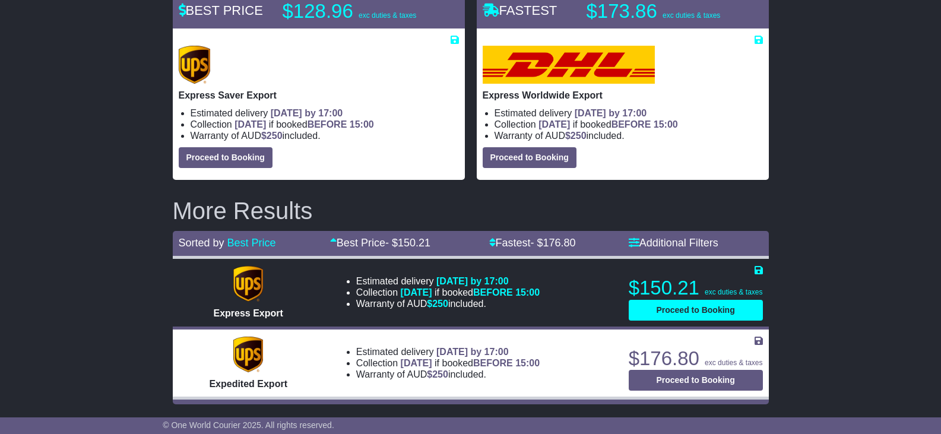 Image resolution: width=941 pixels, height=434 pixels. What do you see at coordinates (380, 243) in the screenshot?
I see `a: Best Price- $150.21` at bounding box center [380, 243].